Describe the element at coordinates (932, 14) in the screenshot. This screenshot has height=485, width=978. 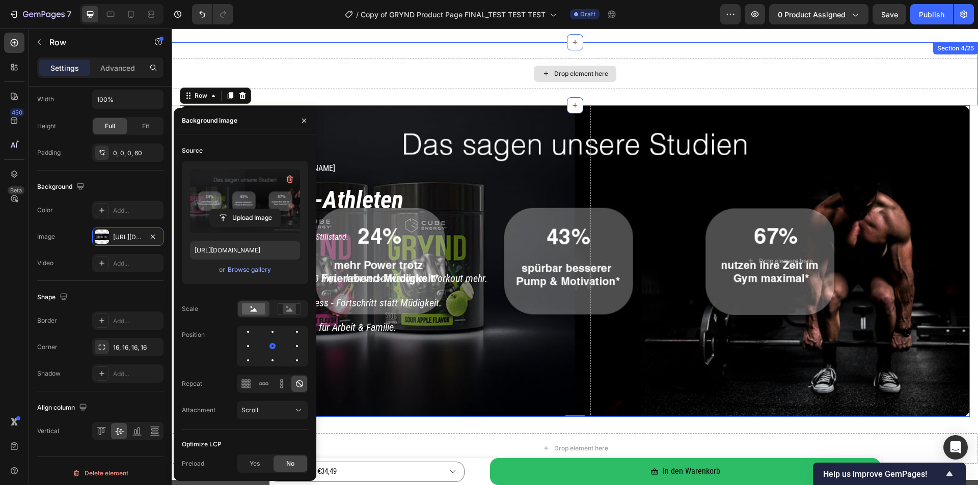
I see `div: Publish` at that location.